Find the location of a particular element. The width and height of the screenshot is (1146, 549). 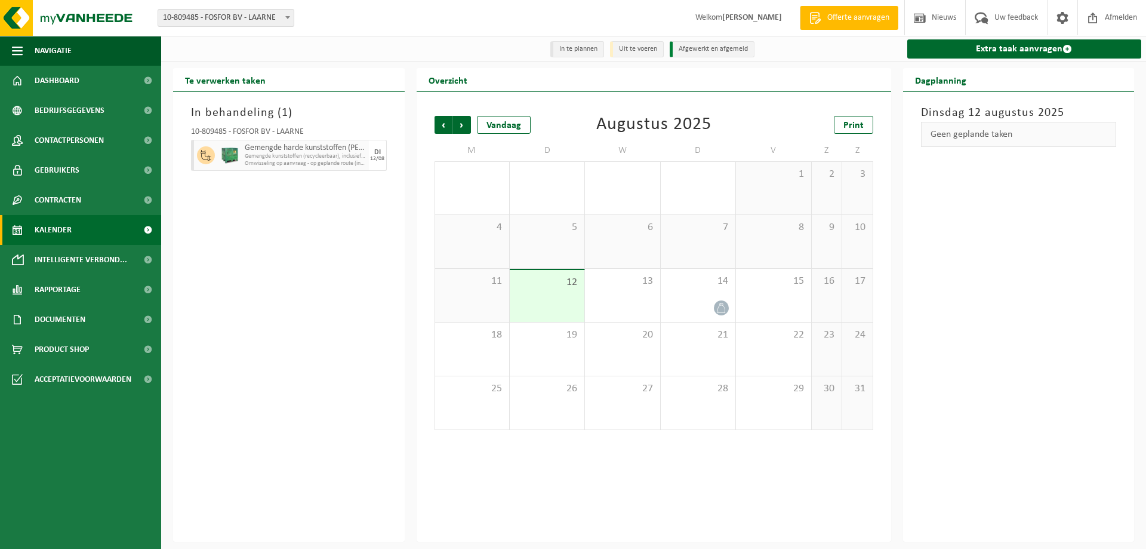

span: 10 is located at coordinates (857, 227).